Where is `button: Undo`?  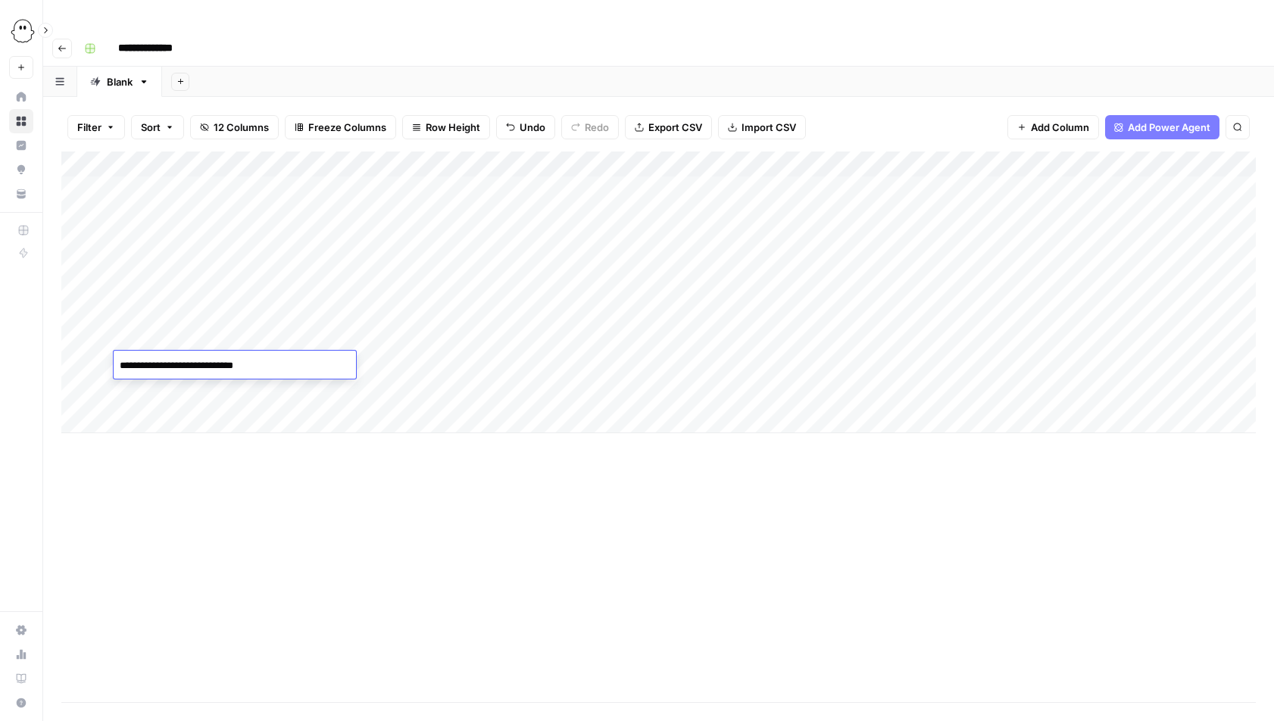
button: Undo is located at coordinates (526, 127).